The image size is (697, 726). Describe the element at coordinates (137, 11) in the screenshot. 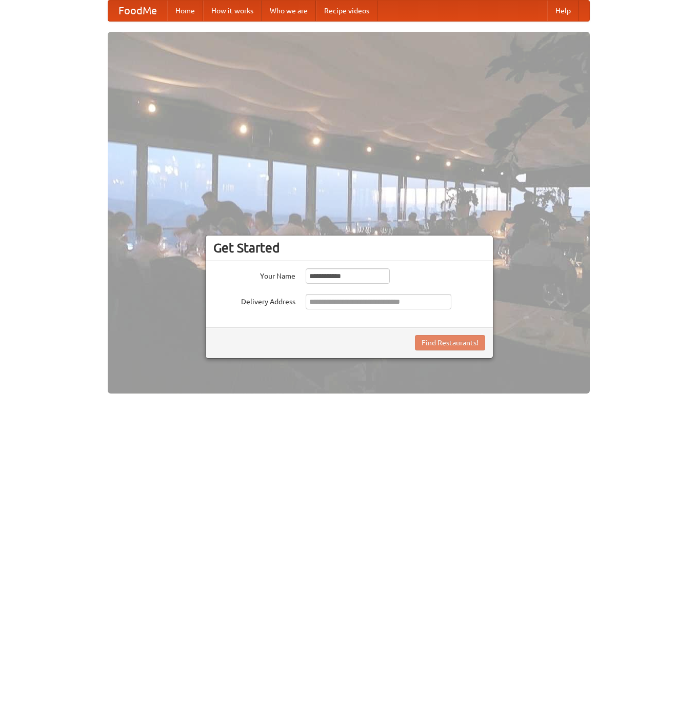

I see `a: FoodMe` at that location.